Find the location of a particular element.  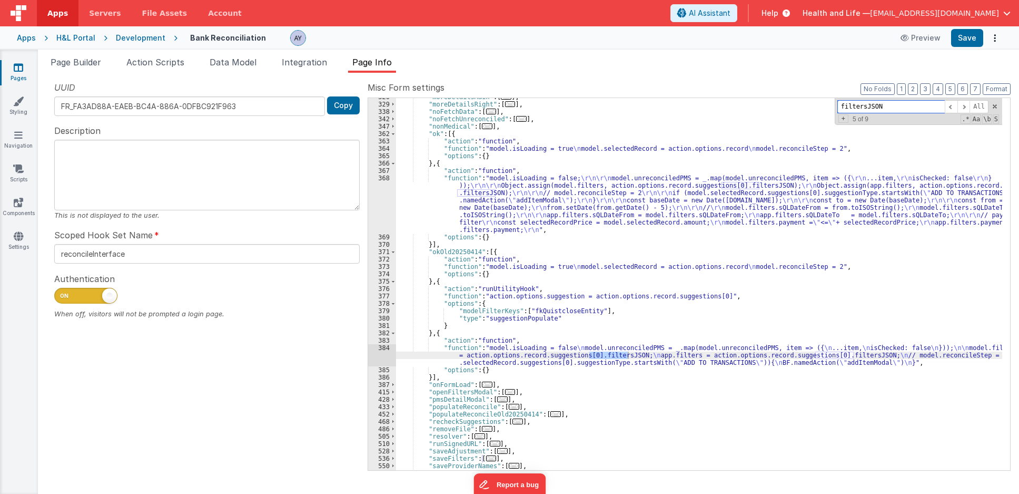

button: AI Assistant is located at coordinates (704, 13).